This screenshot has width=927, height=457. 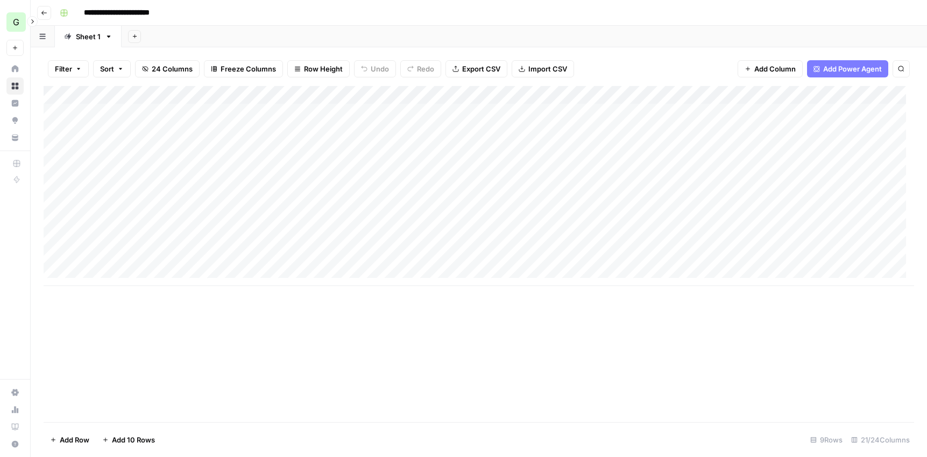 I want to click on a: Learning Hub, so click(x=15, y=427).